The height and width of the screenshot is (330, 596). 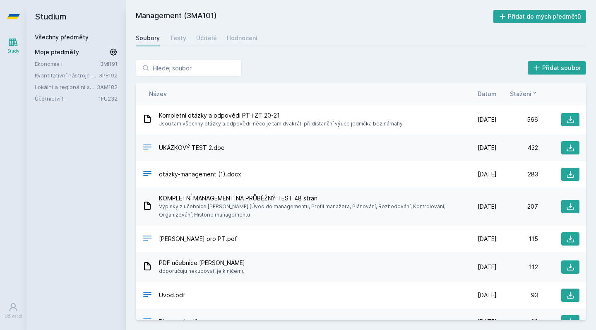 What do you see at coordinates (518, 267) in the screenshot?
I see `div: 112` at bounding box center [518, 267].